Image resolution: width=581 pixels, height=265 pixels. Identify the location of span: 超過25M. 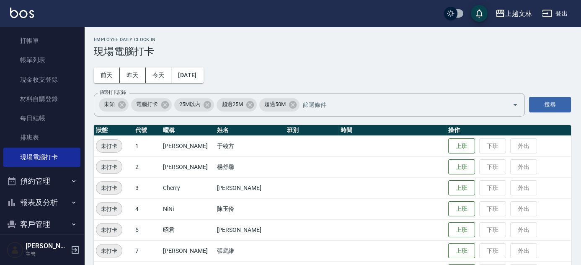
(232, 104).